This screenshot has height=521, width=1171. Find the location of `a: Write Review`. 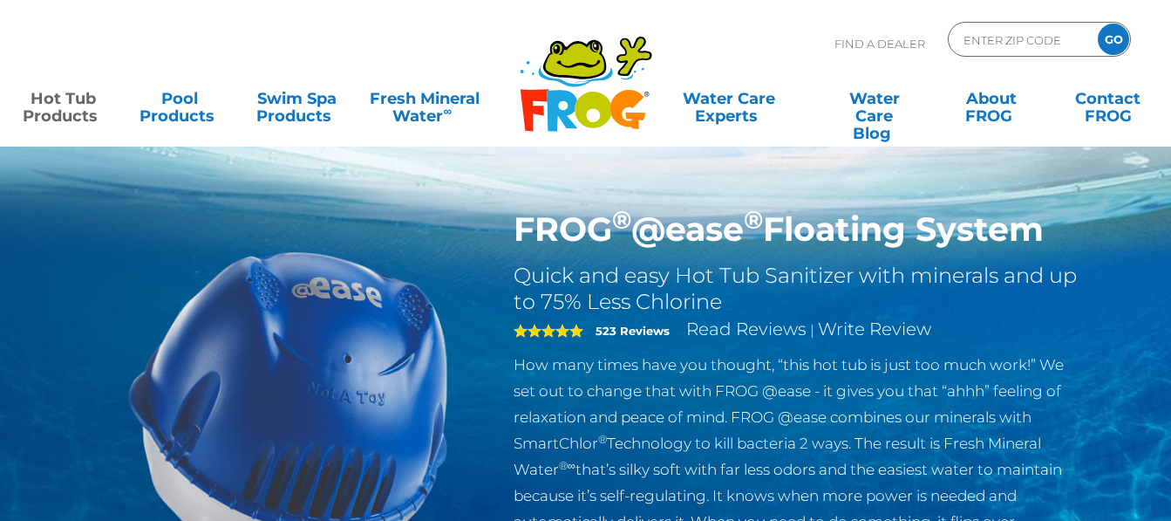

a: Write Review is located at coordinates (875, 329).